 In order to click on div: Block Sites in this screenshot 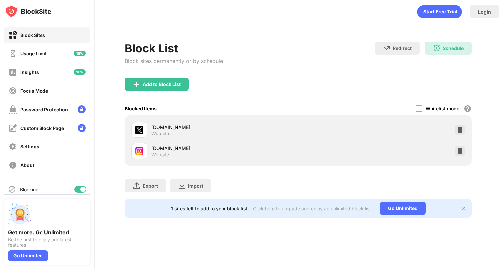, I will do `click(33, 35)`.